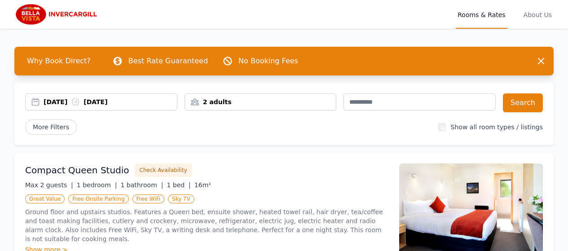  Describe the element at coordinates (523, 103) in the screenshot. I see `button: Search` at that location.